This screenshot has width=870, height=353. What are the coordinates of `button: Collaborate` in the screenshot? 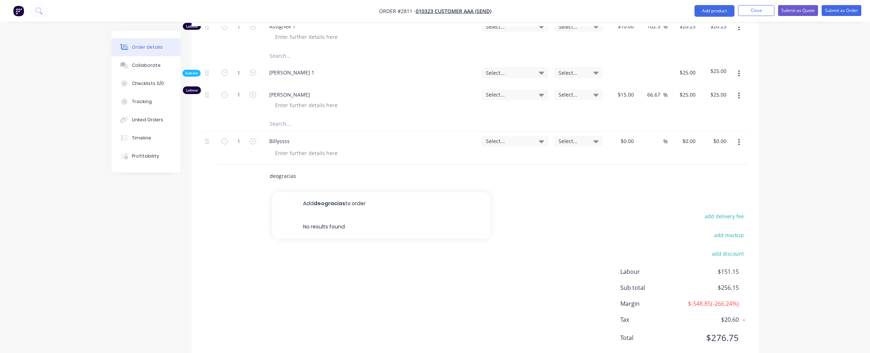 It's located at (146, 65).